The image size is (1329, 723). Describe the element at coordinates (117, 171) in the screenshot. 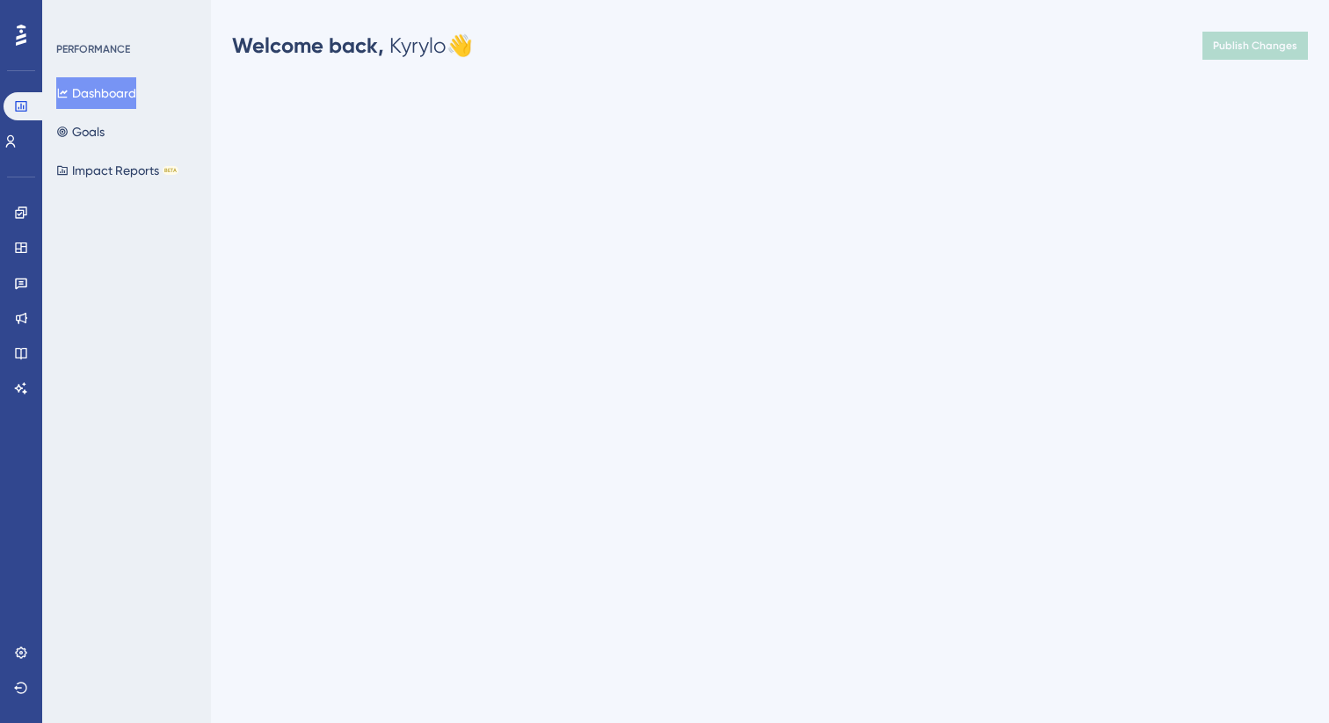

I see `button: Impact ReportsBETA` at that location.